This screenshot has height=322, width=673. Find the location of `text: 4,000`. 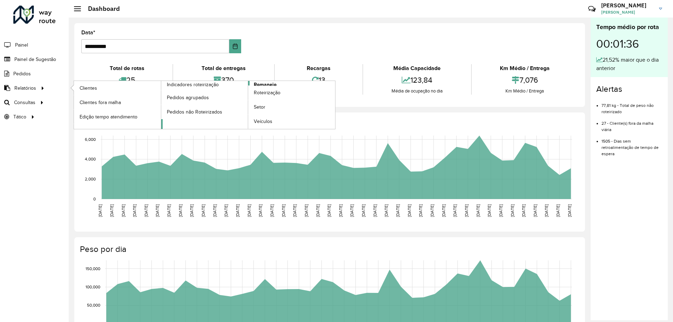

text: 4,000 is located at coordinates (90, 159).